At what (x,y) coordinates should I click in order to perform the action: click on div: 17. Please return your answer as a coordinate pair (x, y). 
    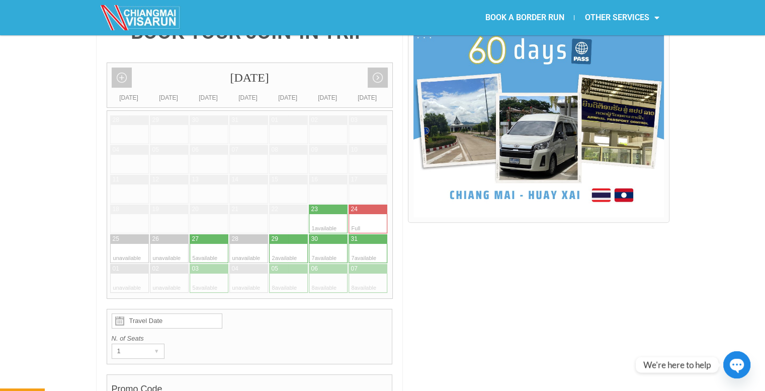
    Looking at the image, I should click on (354, 179).